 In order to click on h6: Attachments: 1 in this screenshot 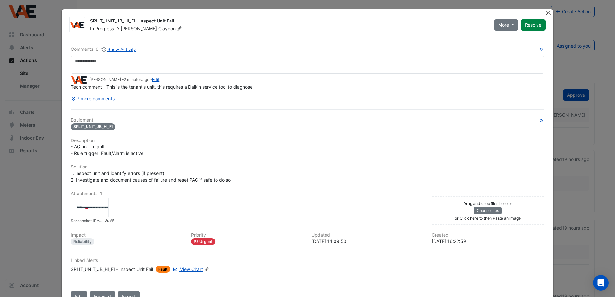, I will do `click(308, 194)`.